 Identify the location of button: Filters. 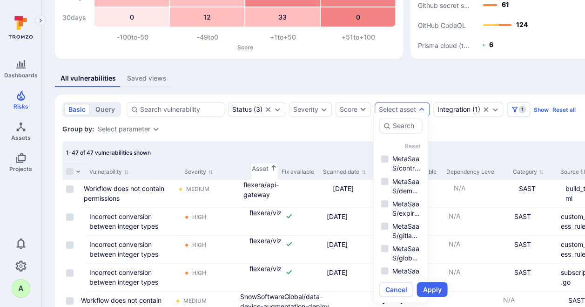
(518, 109).